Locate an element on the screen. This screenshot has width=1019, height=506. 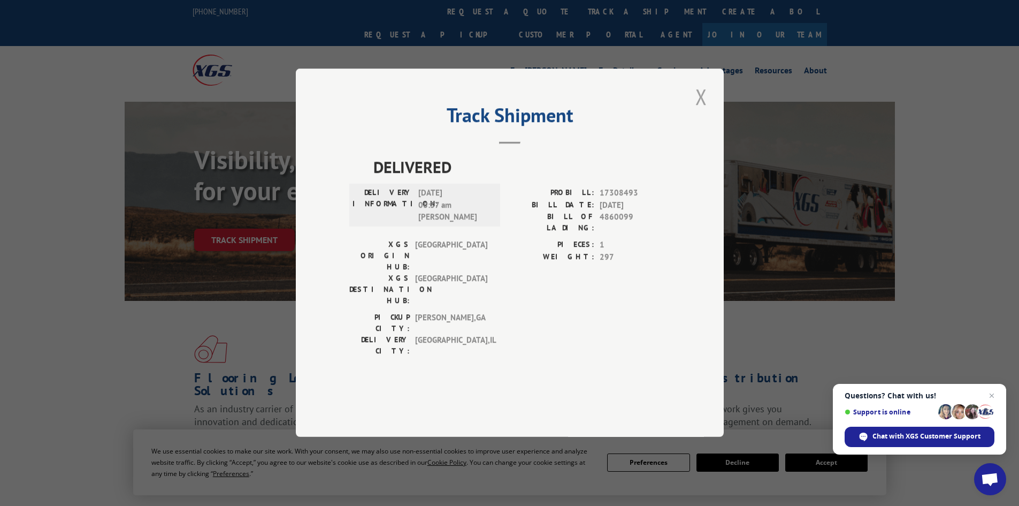
span: Support is online is located at coordinates (890, 411).